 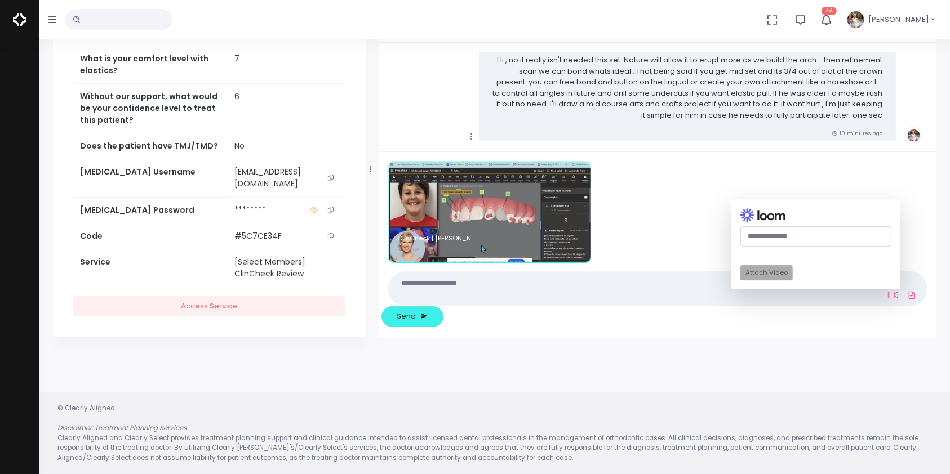 What do you see at coordinates (122, 428) in the screenshot?
I see `em: Disclaimer: Treatment Planning Services` at bounding box center [122, 428].